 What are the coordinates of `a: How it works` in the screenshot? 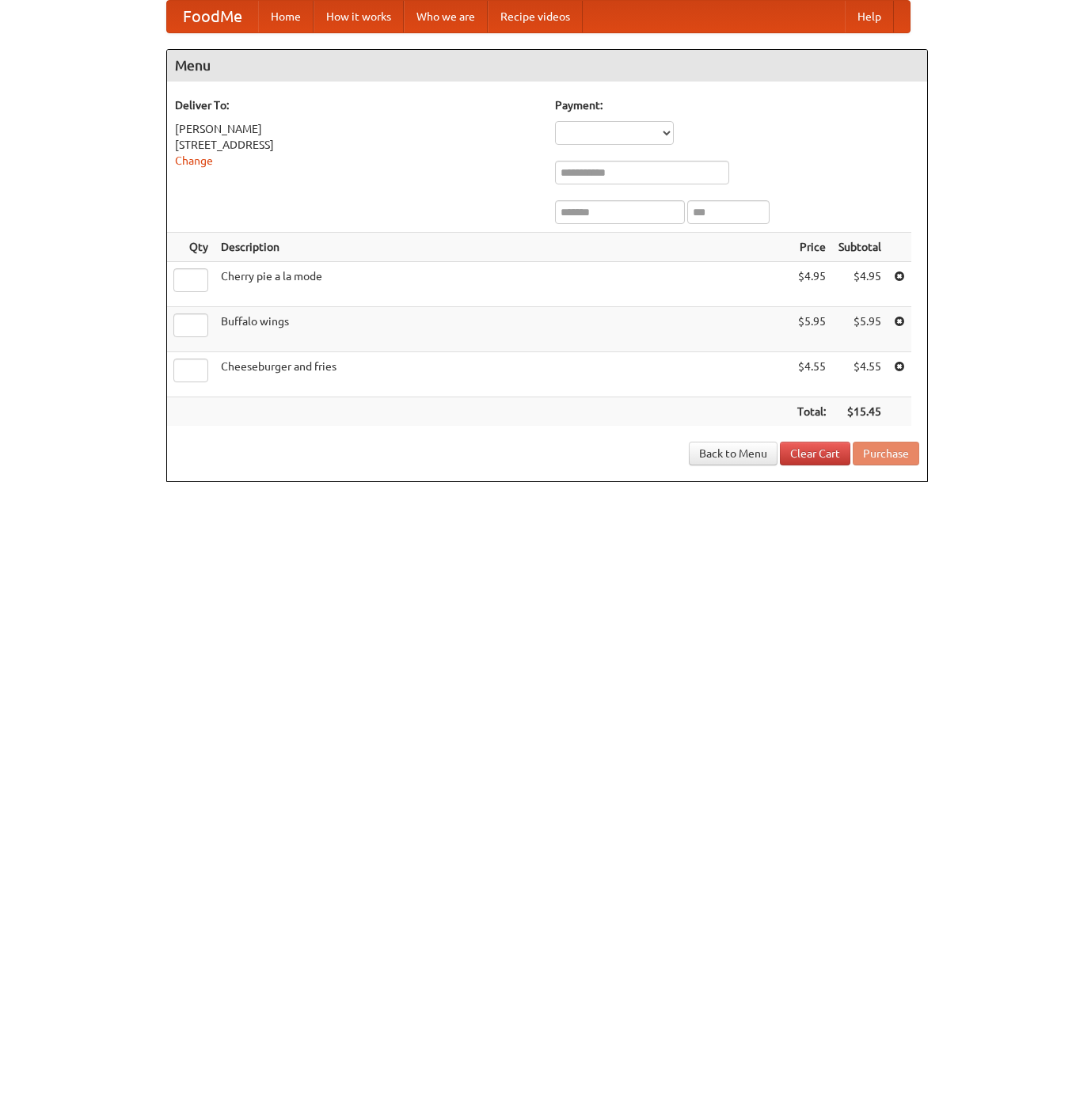 It's located at (359, 16).